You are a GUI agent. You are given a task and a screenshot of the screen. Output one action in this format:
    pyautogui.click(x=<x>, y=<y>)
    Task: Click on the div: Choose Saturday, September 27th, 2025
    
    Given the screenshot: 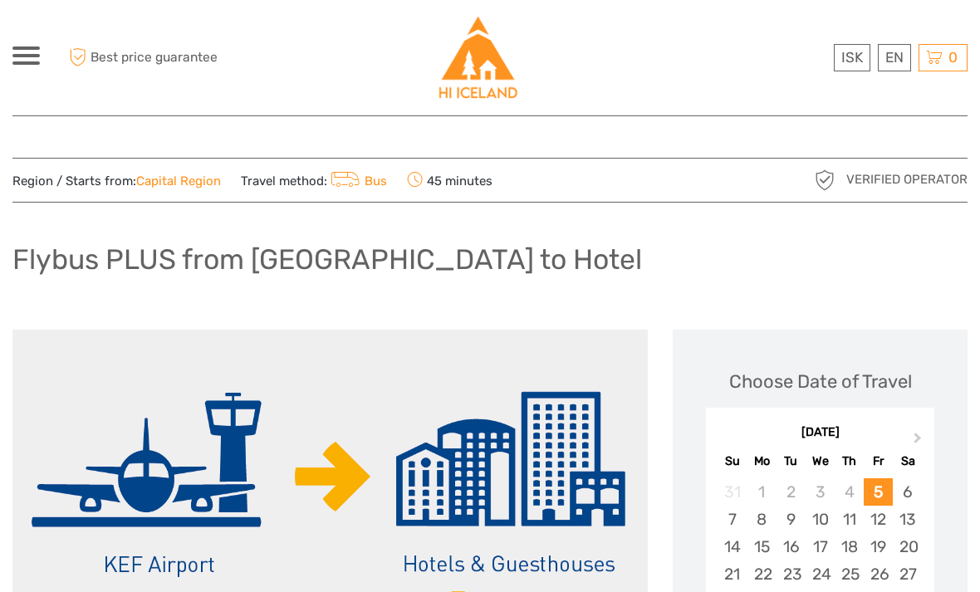 What is the action you would take?
    pyautogui.click(x=907, y=574)
    